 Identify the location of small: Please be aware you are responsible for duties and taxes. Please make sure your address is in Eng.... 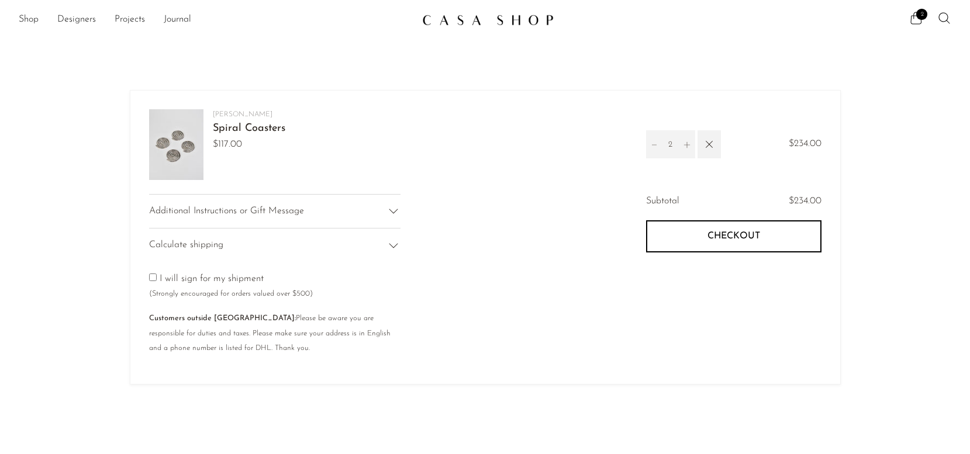
(269, 333).